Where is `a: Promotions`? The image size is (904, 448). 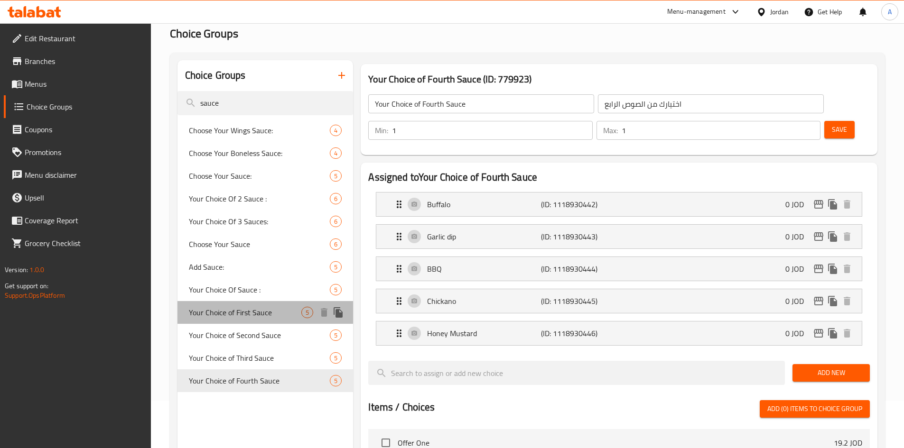
a: Promotions is located at coordinates (77, 152).